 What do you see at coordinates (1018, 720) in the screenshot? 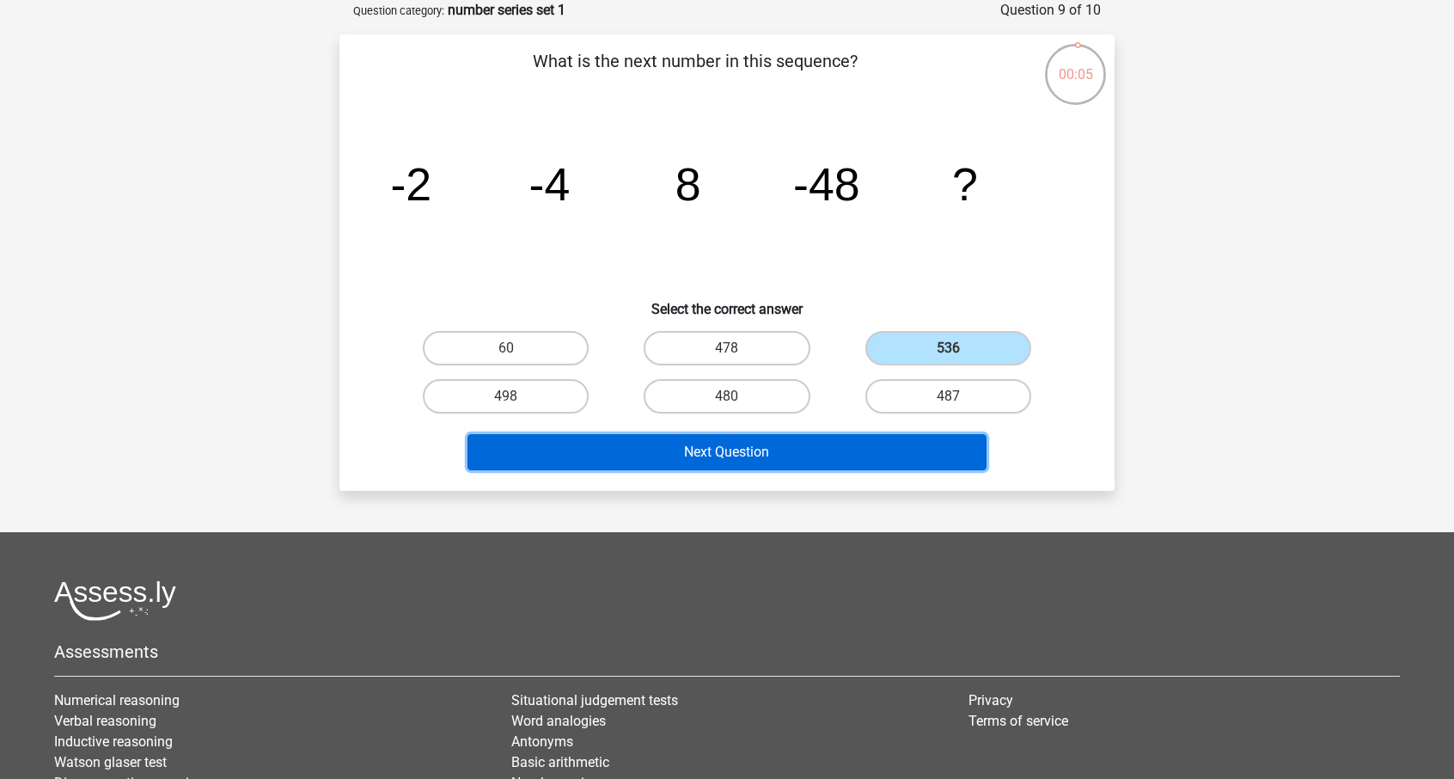
I see `a: Terms of service` at bounding box center [1018, 720].